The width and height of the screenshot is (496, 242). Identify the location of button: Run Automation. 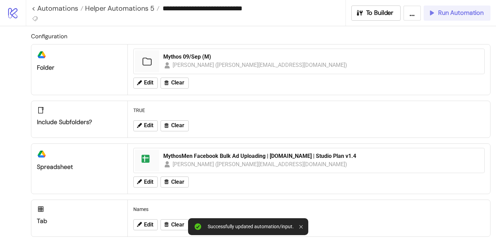
(457, 13).